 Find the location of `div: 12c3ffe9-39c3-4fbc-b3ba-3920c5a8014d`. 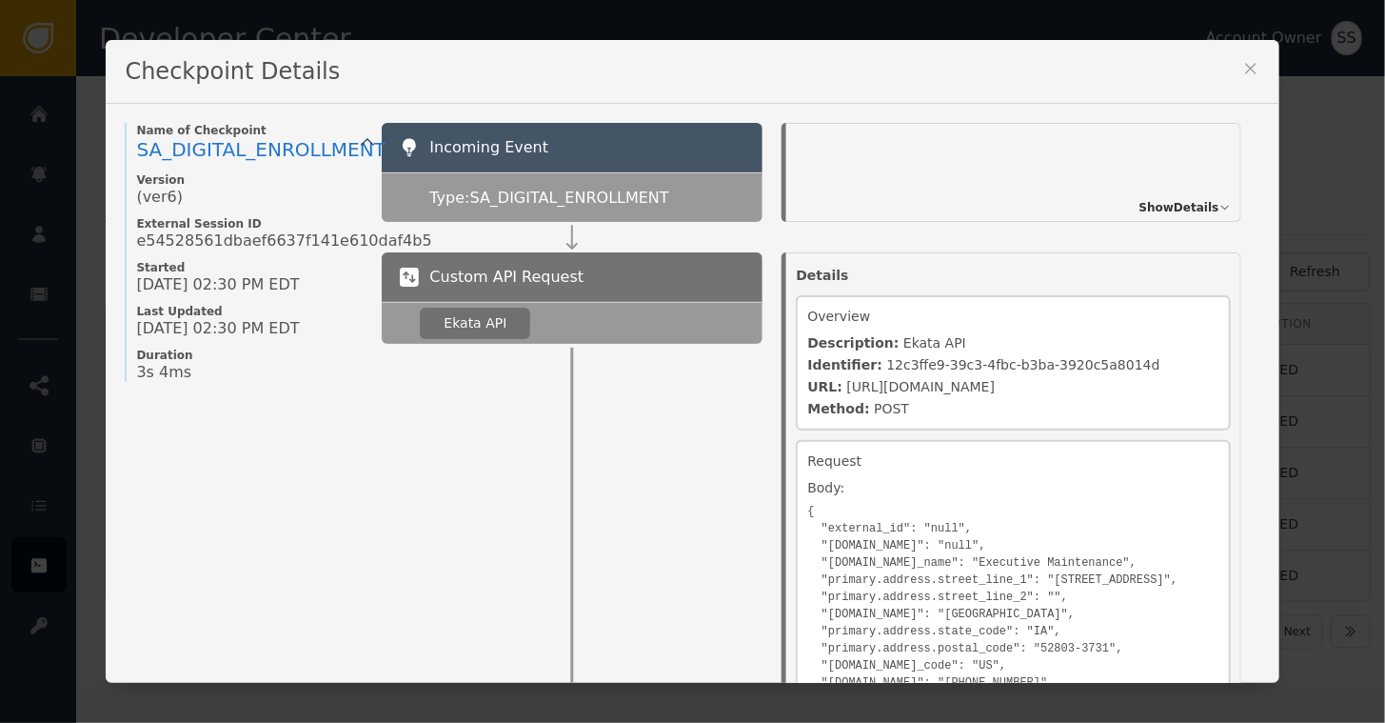

div: 12c3ffe9-39c3-4fbc-b3ba-3920c5a8014d is located at coordinates (1013, 364).